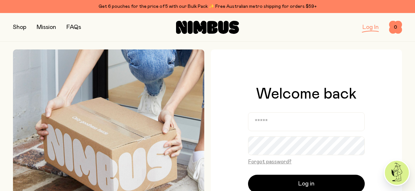  What do you see at coordinates (371, 27) in the screenshot?
I see `a: Log In` at bounding box center [371, 27].